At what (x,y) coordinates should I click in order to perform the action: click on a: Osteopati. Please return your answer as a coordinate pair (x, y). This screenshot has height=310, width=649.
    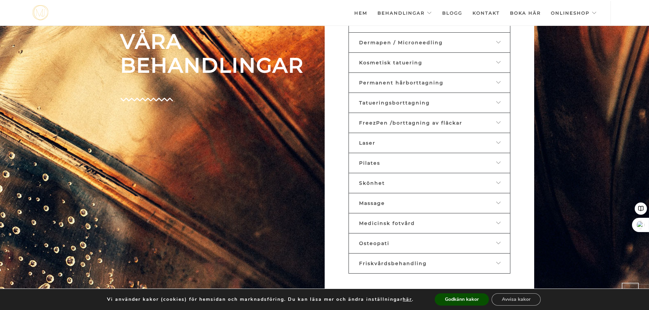
    Looking at the image, I should click on (429, 244).